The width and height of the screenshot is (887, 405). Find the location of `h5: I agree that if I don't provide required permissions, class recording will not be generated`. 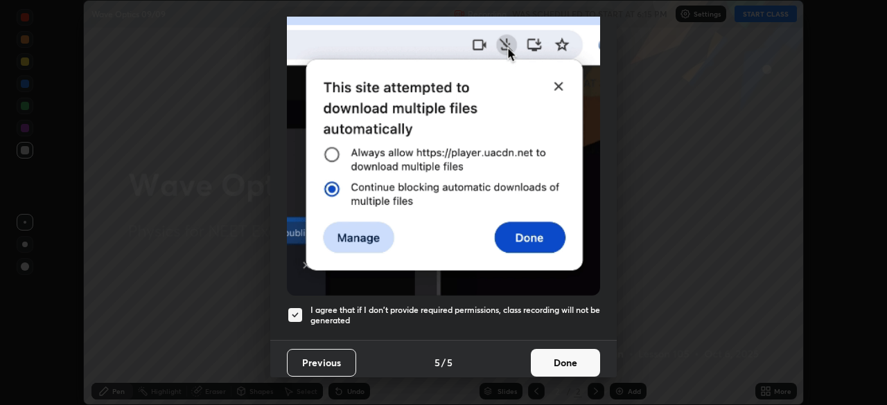

h5: I agree that if I don't provide required permissions, class recording will not be generated is located at coordinates (455, 315).